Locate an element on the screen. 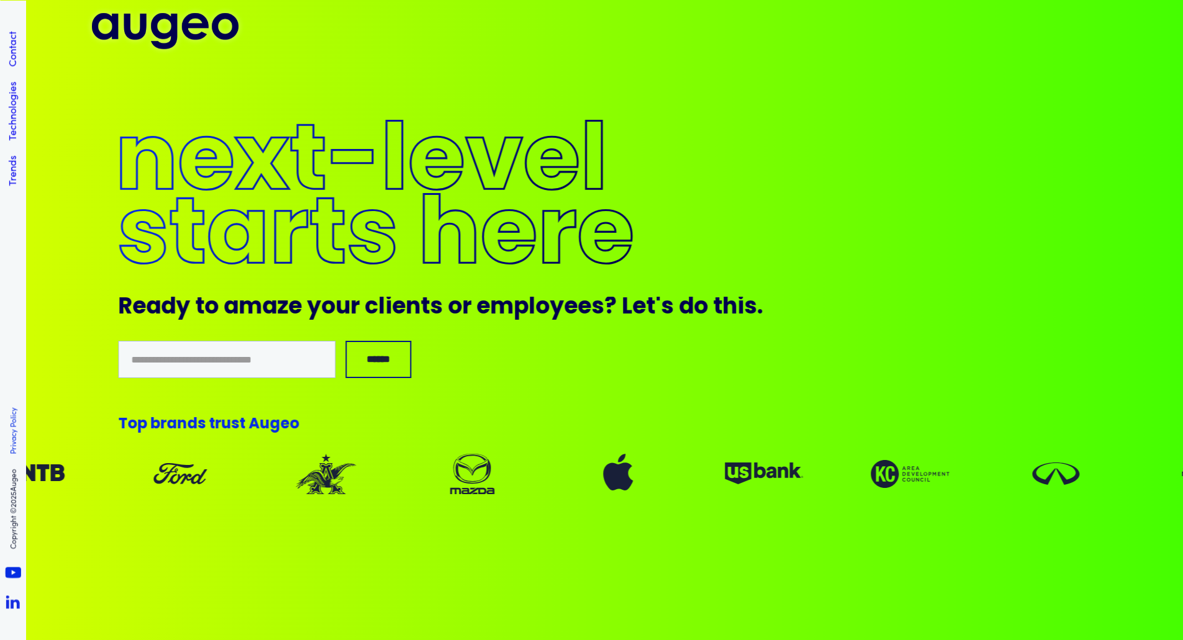 Image resolution: width=1183 pixels, height=640 pixels. p: Copyright © Augeo is located at coordinates (13, 509).